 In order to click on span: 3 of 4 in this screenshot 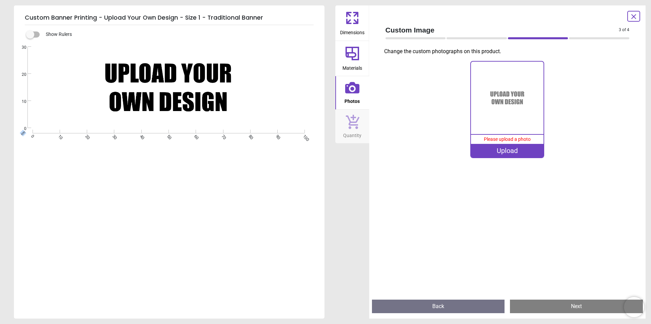, I will do `click(623, 30)`.